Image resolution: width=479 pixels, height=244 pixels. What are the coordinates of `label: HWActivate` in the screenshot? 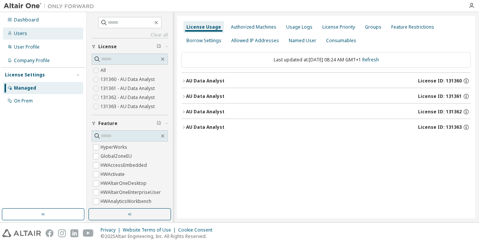 It's located at (113, 174).